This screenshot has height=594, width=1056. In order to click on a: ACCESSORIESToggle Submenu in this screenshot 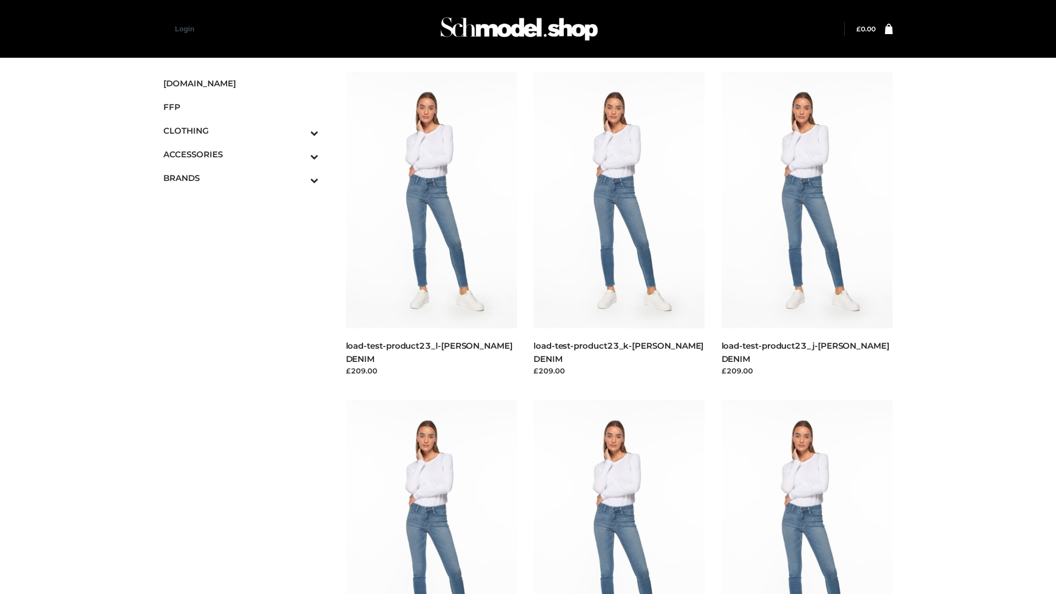, I will do `click(241, 154)`.